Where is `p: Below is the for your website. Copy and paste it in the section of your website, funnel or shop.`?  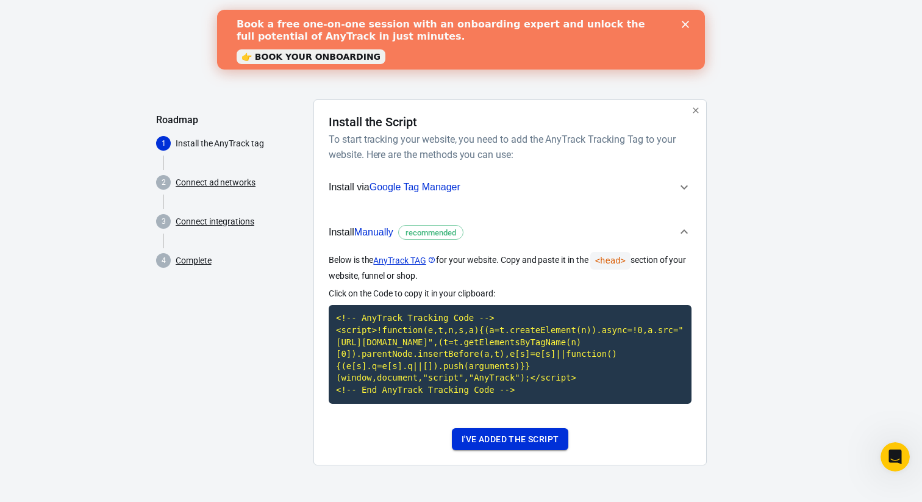 p: Below is the for your website. Copy and paste it in the section of your website, funnel or shop. is located at coordinates (510, 267).